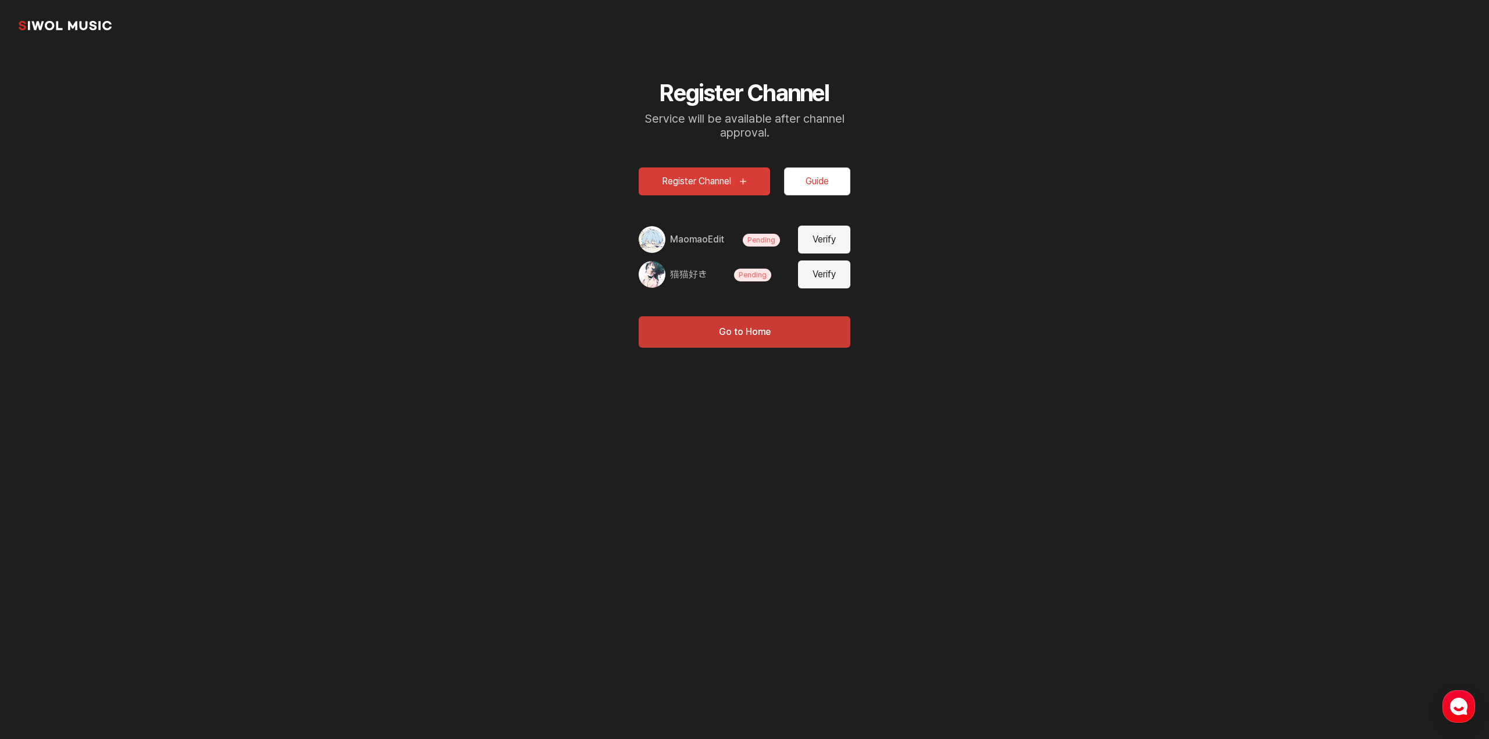 Image resolution: width=1489 pixels, height=739 pixels. I want to click on h2: Register Channel, so click(744, 93).